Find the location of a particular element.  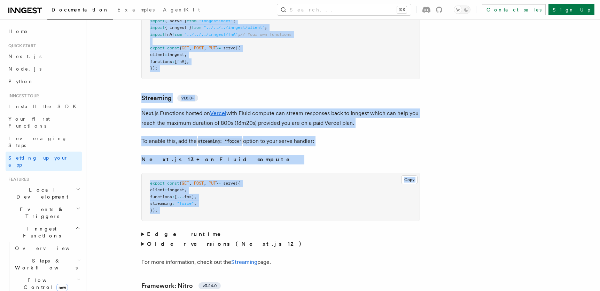

p: For more information, check out the page. is located at coordinates (280, 262).